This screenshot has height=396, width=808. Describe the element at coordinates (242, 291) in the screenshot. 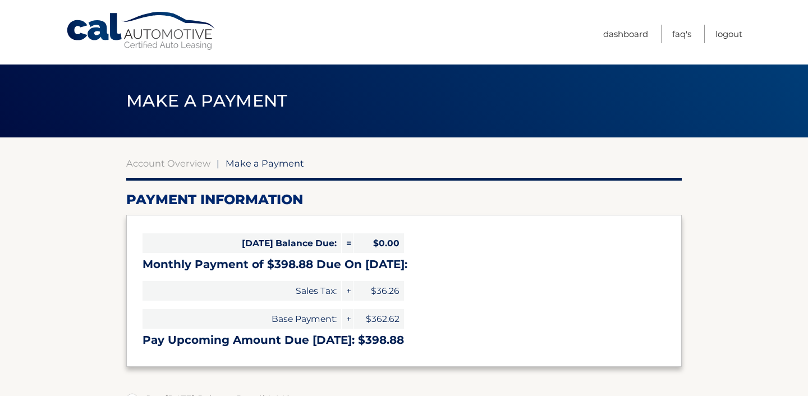

I see `span: Sales Tax:` at that location.